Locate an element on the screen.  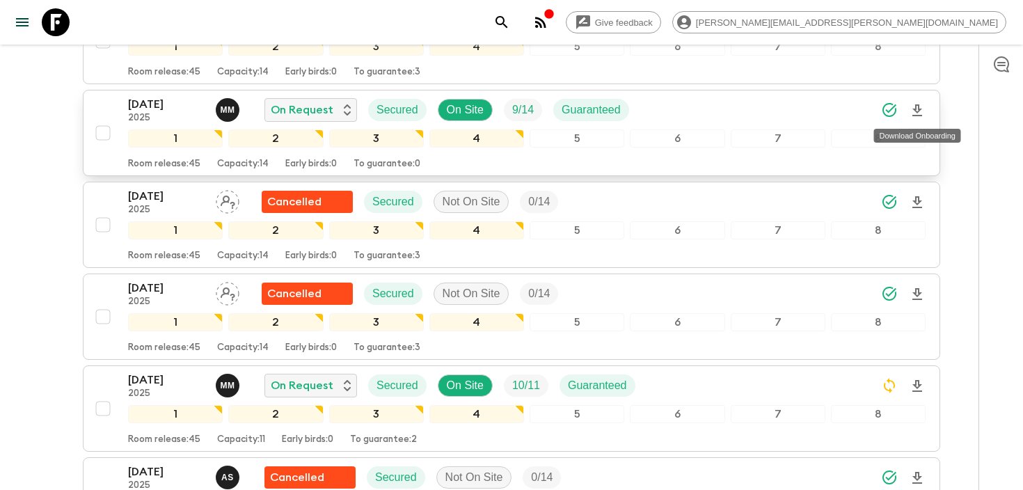
p: 9 / 14 is located at coordinates (523, 110).